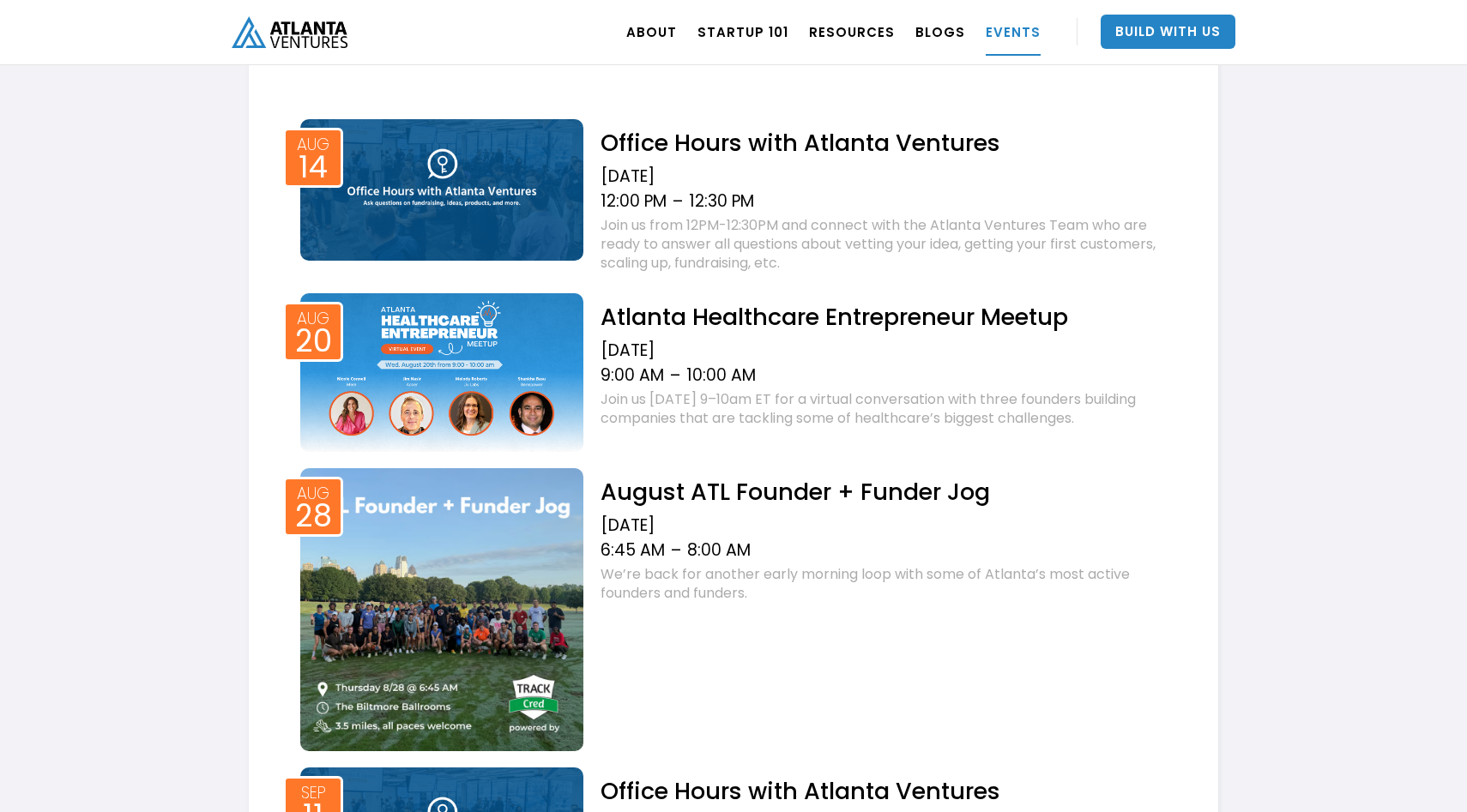 The height and width of the screenshot is (812, 1467). I want to click on h2: August ATL Founder + Funder Jog, so click(887, 492).